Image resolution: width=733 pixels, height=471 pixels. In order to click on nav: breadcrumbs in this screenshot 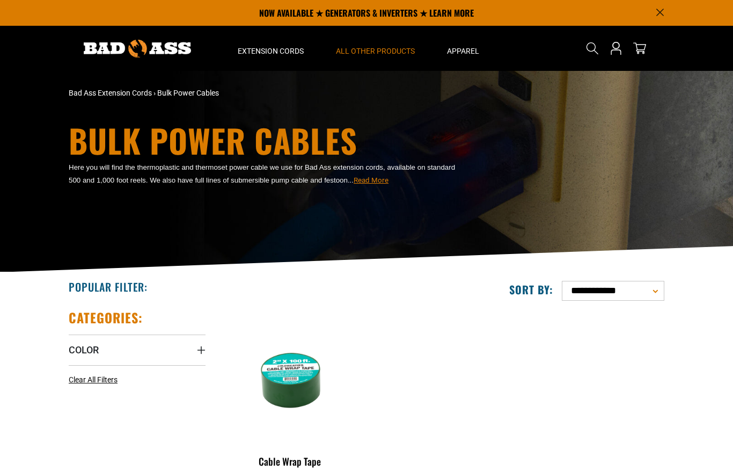, I will do `click(265, 93)`.